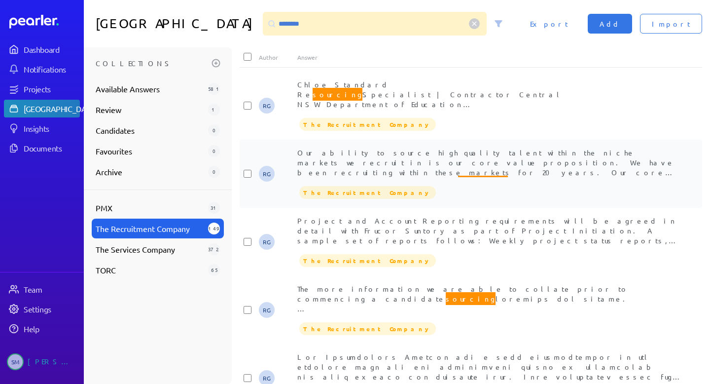 Image resolution: width=710 pixels, height=384 pixels. Describe the element at coordinates (610, 24) in the screenshot. I see `button: Add` at that location.